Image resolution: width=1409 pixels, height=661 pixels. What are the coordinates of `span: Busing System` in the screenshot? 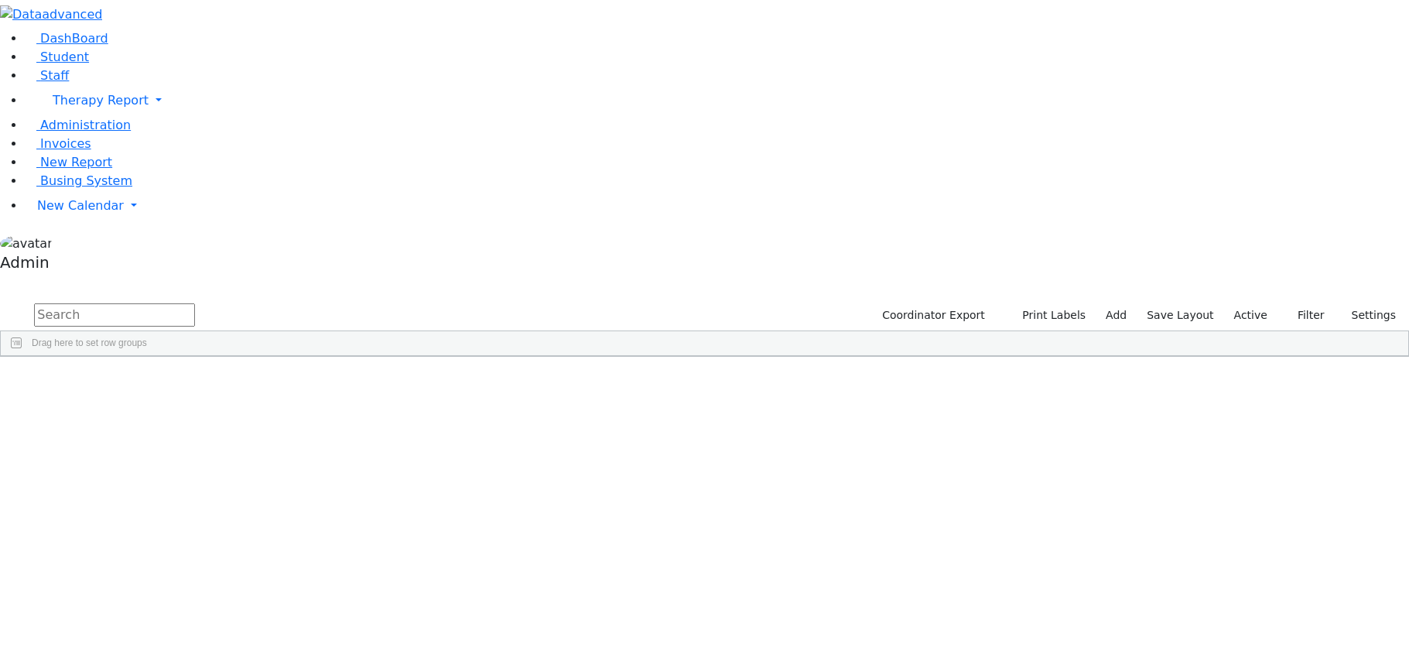 It's located at (86, 180).